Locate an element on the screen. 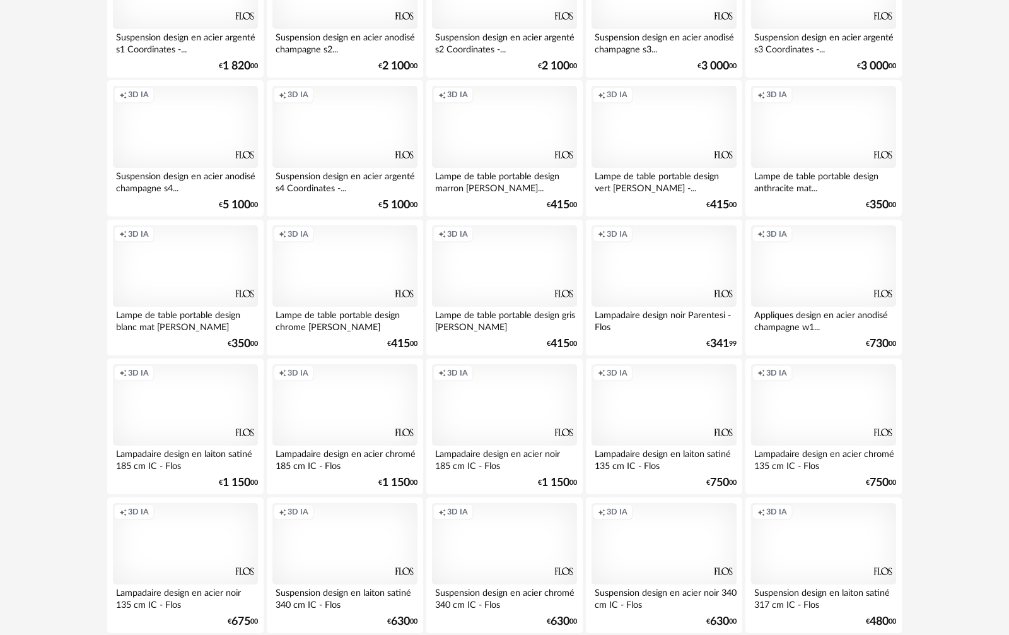  span: 730 is located at coordinates (879, 344).